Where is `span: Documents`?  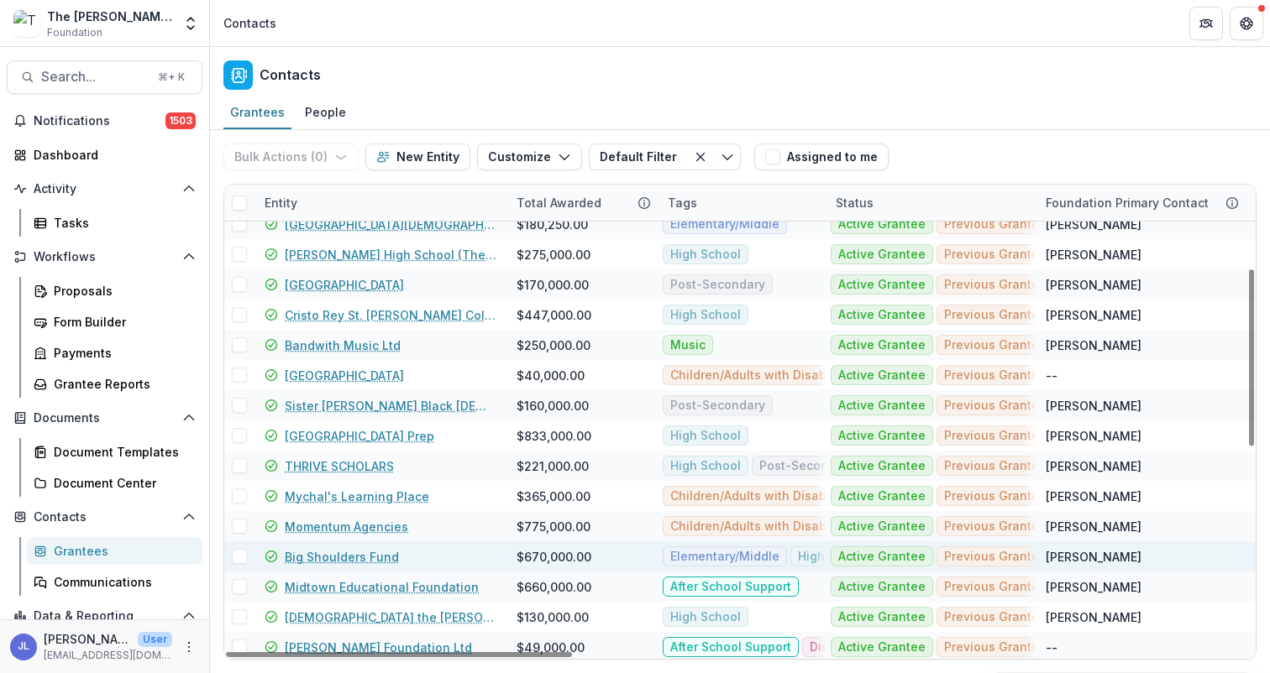 span: Documents is located at coordinates (104, 418).